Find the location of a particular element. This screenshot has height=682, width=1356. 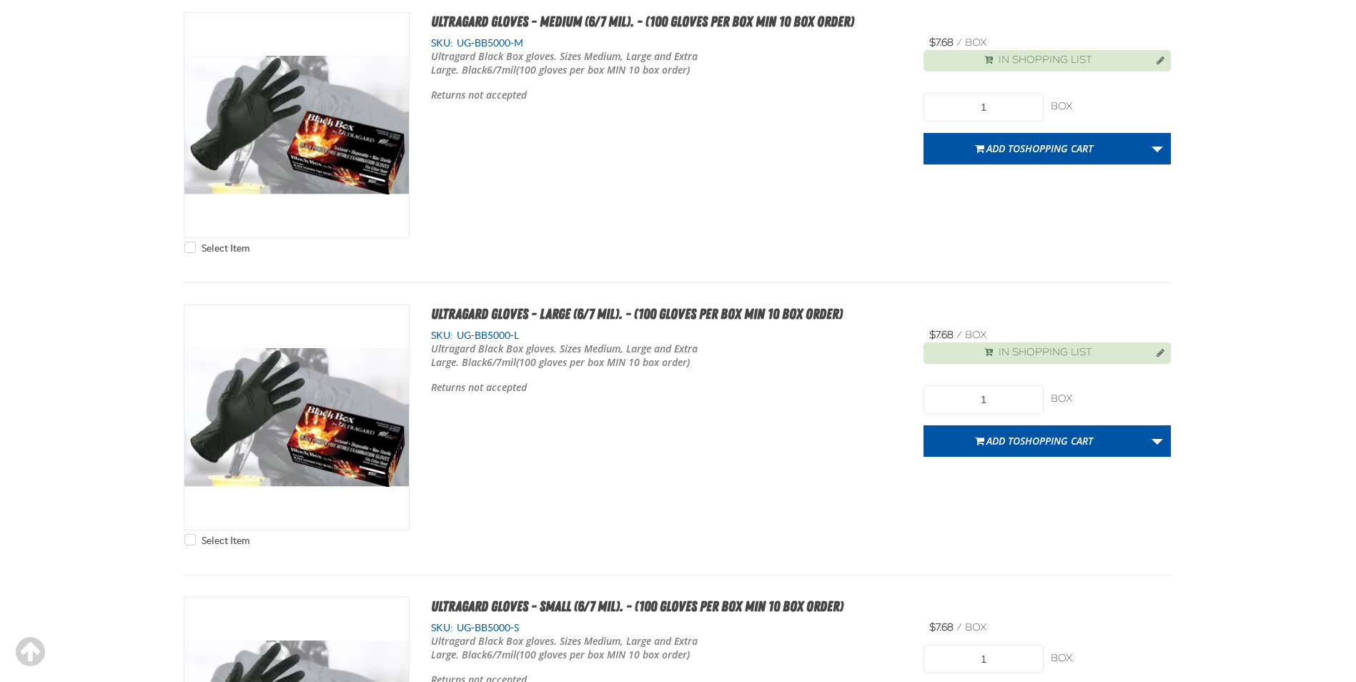

img: Ultragard gloves - Medium (6/7 mil). - (100 gloves per box MIN 10 box order) is located at coordinates (297, 125).